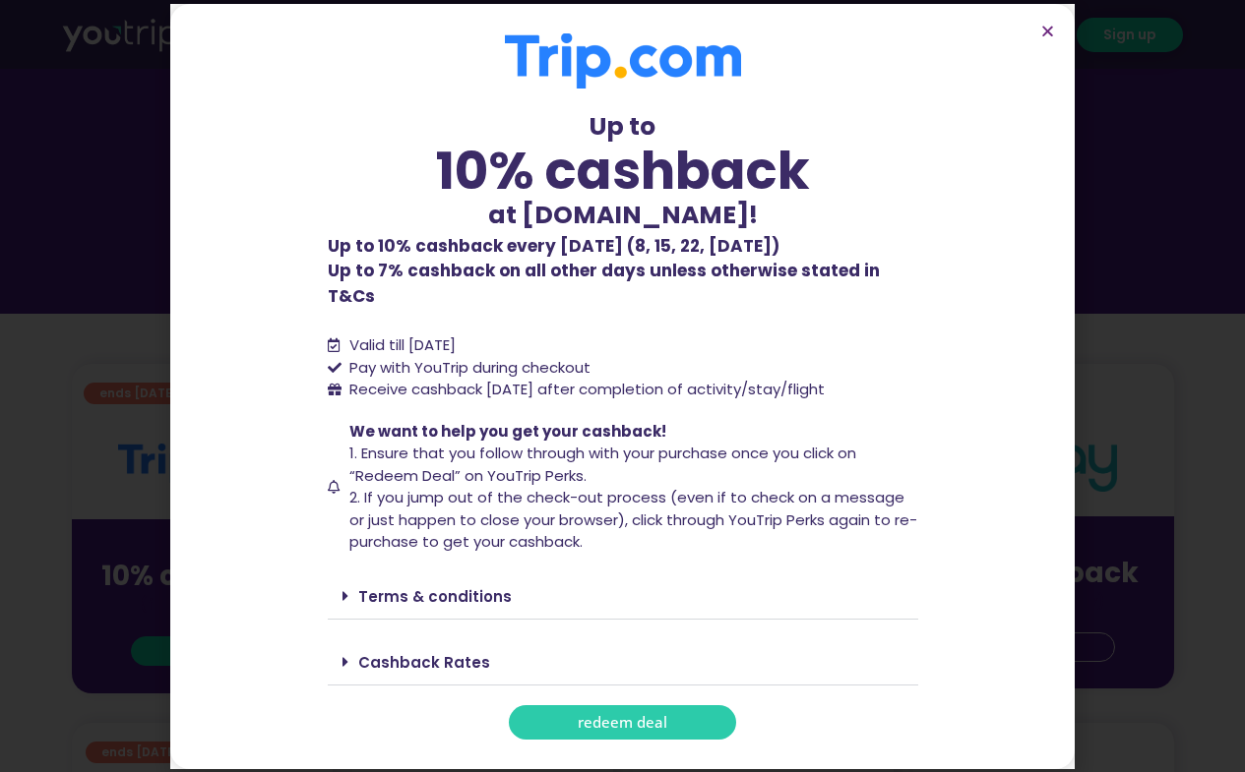 This screenshot has height=772, width=1245. I want to click on span: Pay with YouTrip during checkout, so click(467, 368).